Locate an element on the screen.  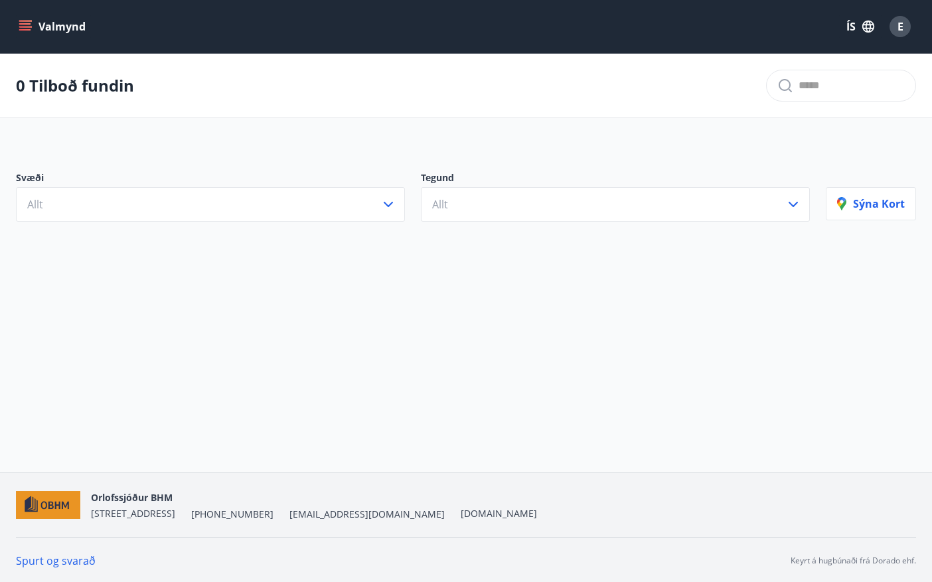
p: 0 Tilboð fundin is located at coordinates (75, 86).